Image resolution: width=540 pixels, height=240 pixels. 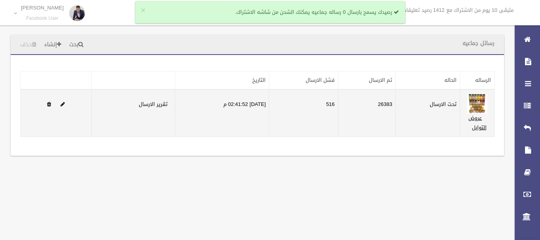 What do you see at coordinates (303, 113) in the screenshot?
I see `td: 516` at bounding box center [303, 113].